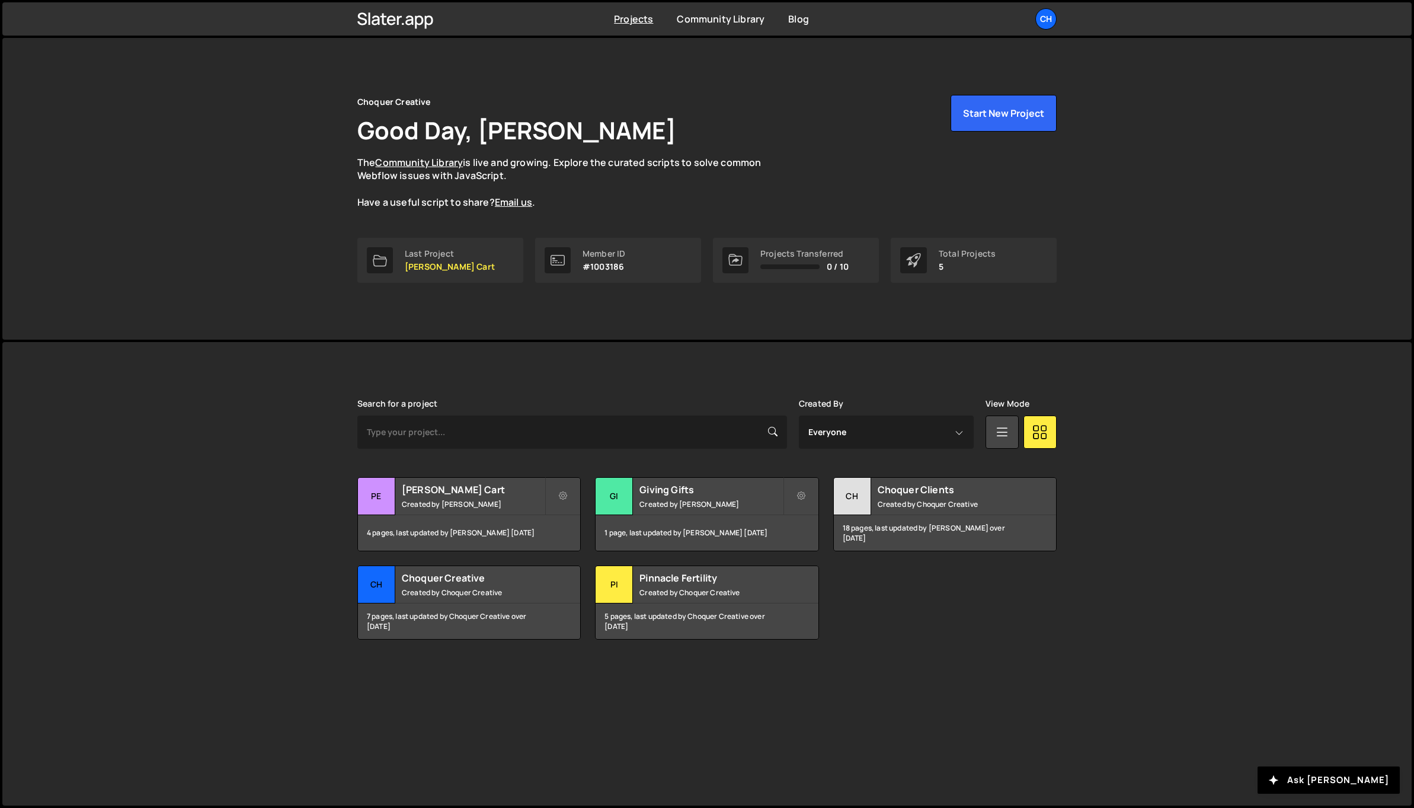 This screenshot has width=1414, height=808. Describe the element at coordinates (1008, 404) in the screenshot. I see `label: View Mode` at that location.